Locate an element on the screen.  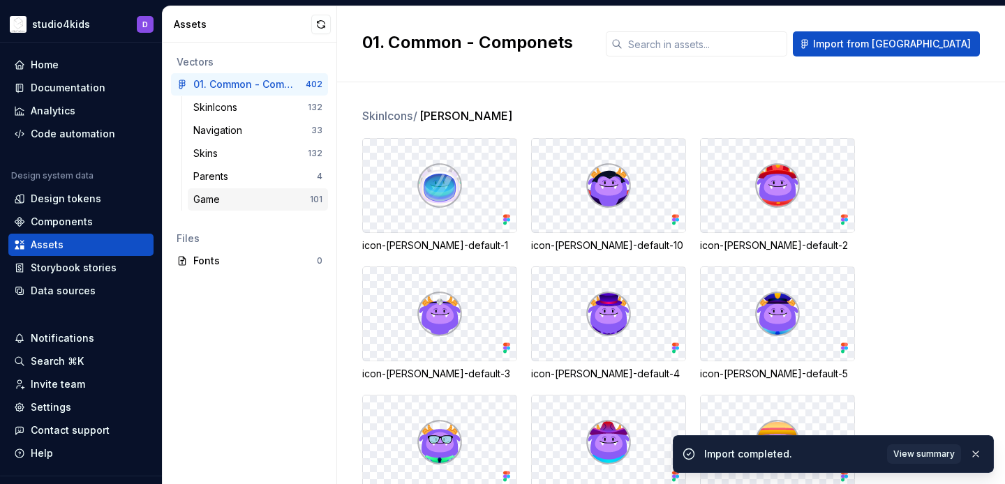
div: Game is located at coordinates (209, 200).